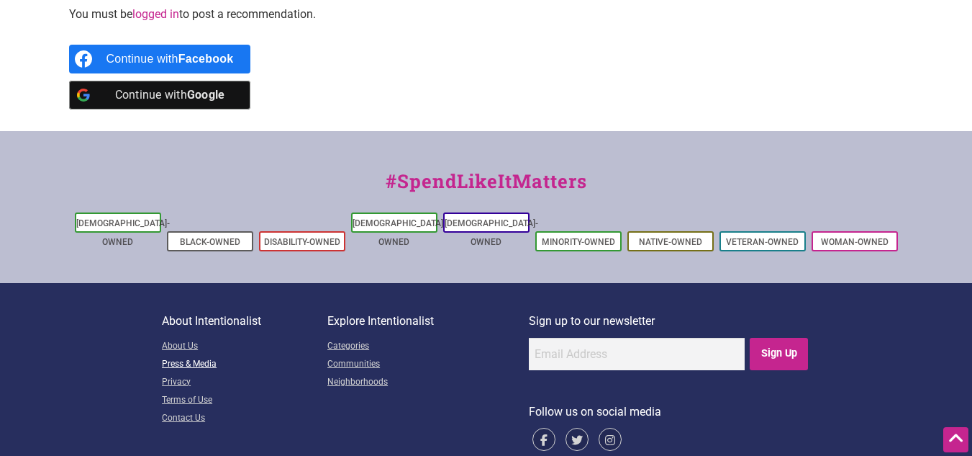  What do you see at coordinates (762, 242) in the screenshot?
I see `a: Veteran-Owned` at bounding box center [762, 242].